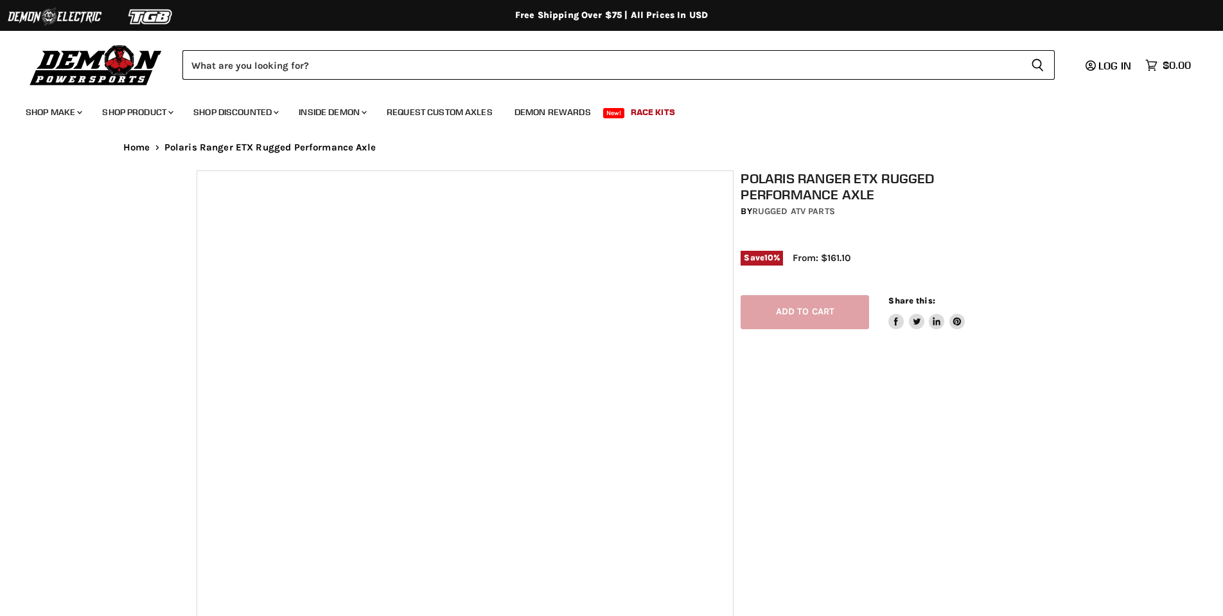 This screenshot has height=616, width=1223. I want to click on input: Search, so click(601, 65).